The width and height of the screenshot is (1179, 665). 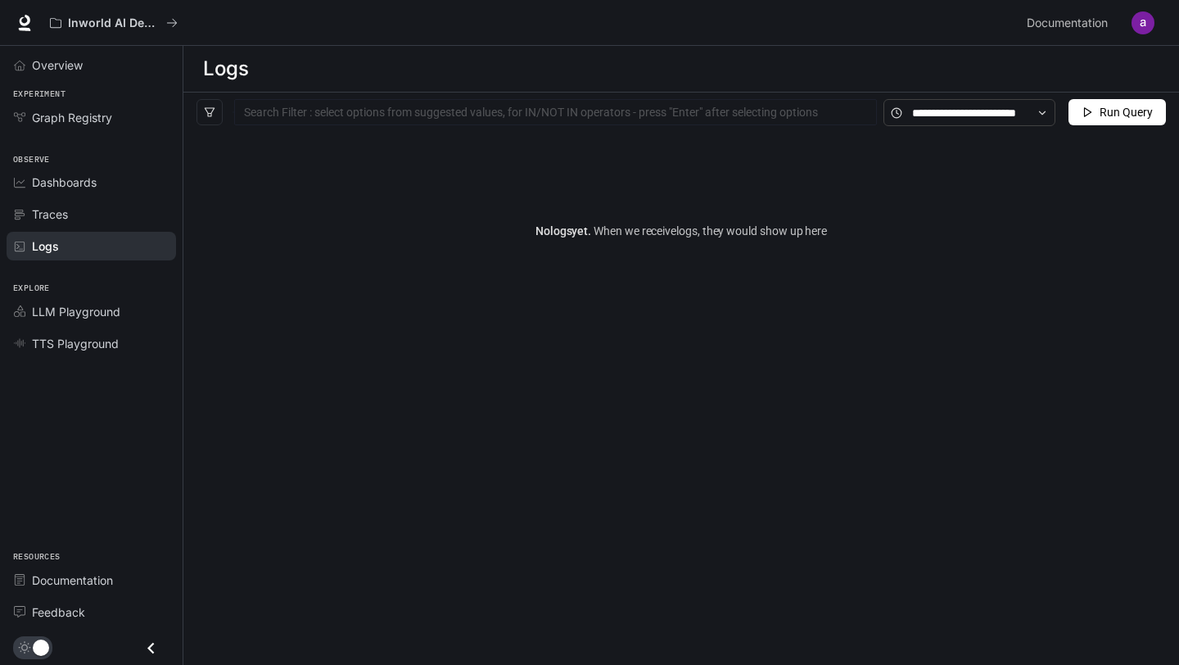 What do you see at coordinates (45, 246) in the screenshot?
I see `span: Logs` at bounding box center [45, 246].